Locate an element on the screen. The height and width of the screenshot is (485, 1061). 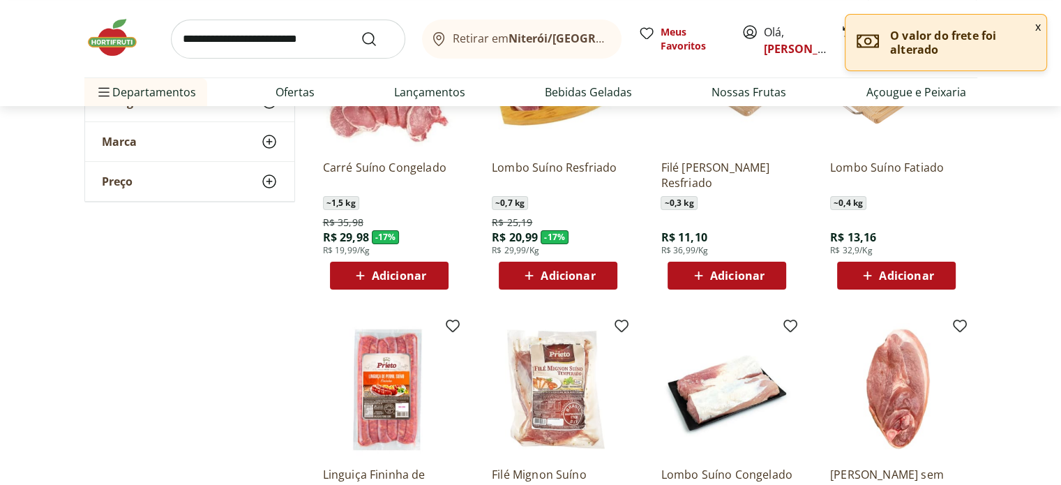
p: Lombo Suíno Fatiado is located at coordinates (896, 175).